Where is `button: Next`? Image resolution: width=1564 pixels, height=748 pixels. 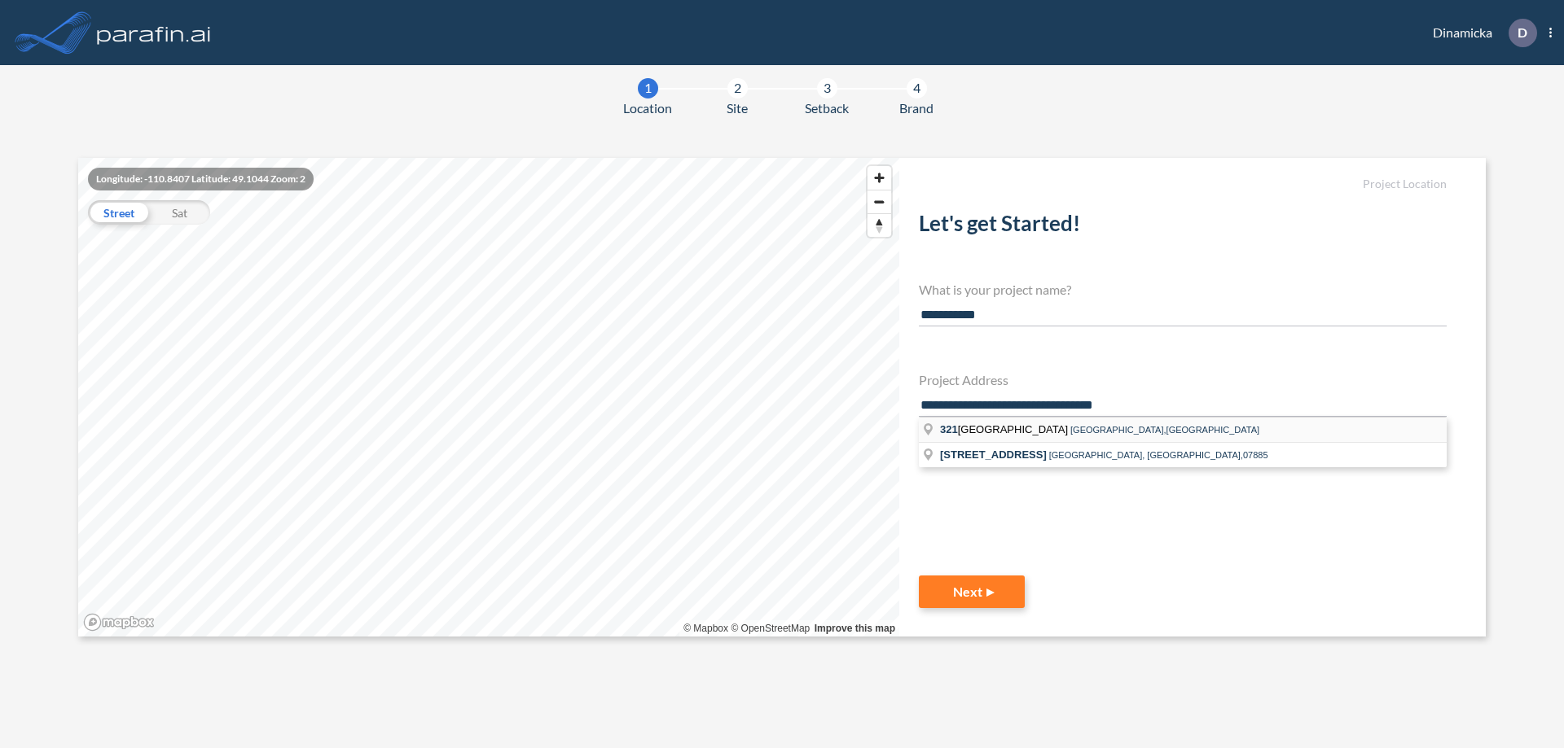 button: Next is located at coordinates (972, 592).